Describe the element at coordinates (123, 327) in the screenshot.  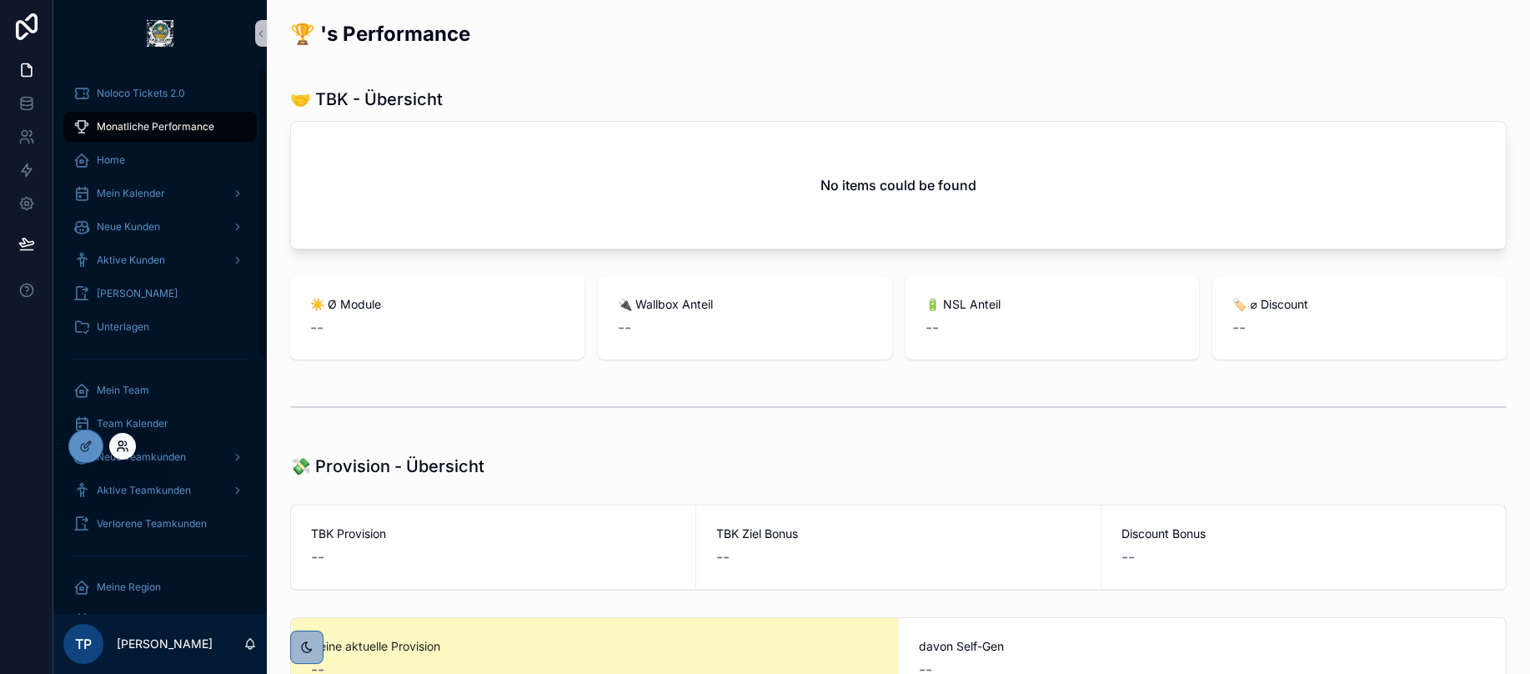
I see `span: Unterlagen` at that location.